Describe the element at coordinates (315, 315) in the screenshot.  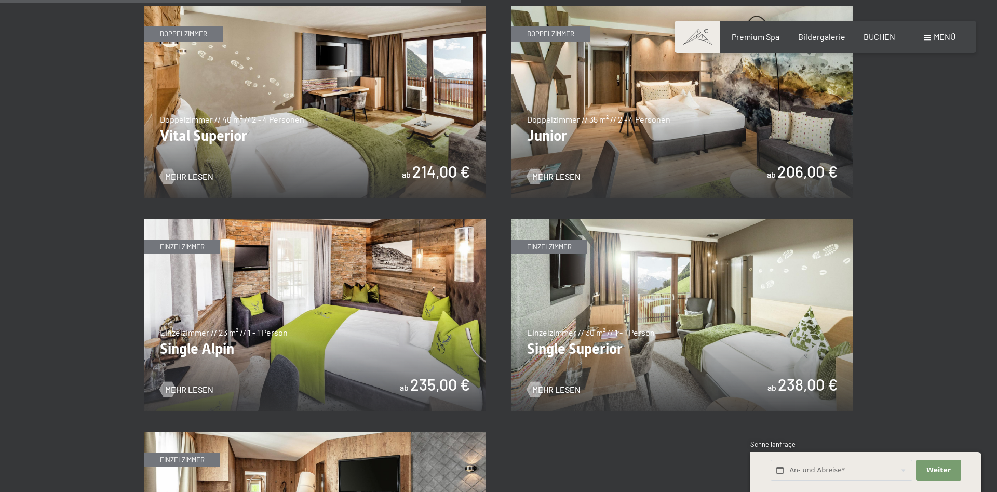
I see `img: Single Alpin` at that location.